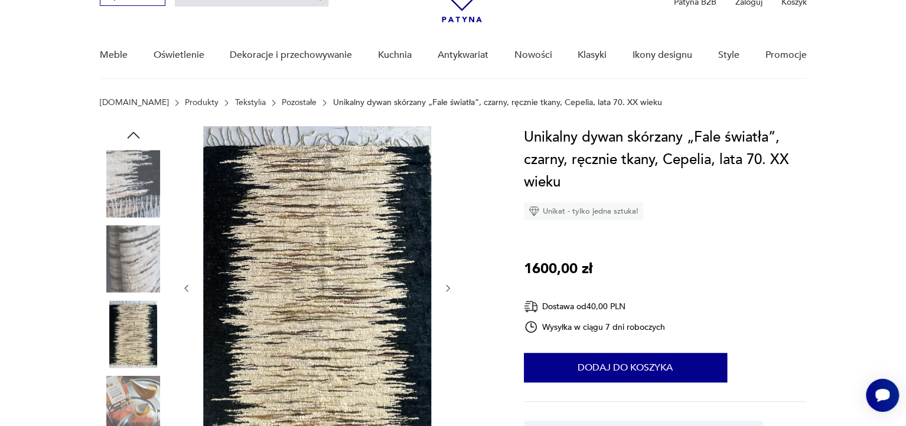  I want to click on a: Nowości, so click(533, 55).